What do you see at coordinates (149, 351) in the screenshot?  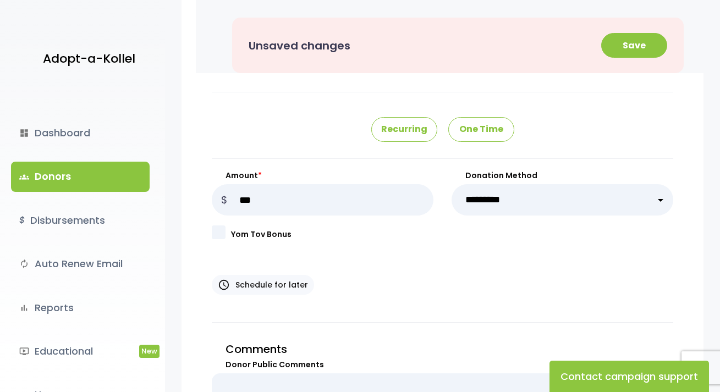 I see `span: New` at bounding box center [149, 351].